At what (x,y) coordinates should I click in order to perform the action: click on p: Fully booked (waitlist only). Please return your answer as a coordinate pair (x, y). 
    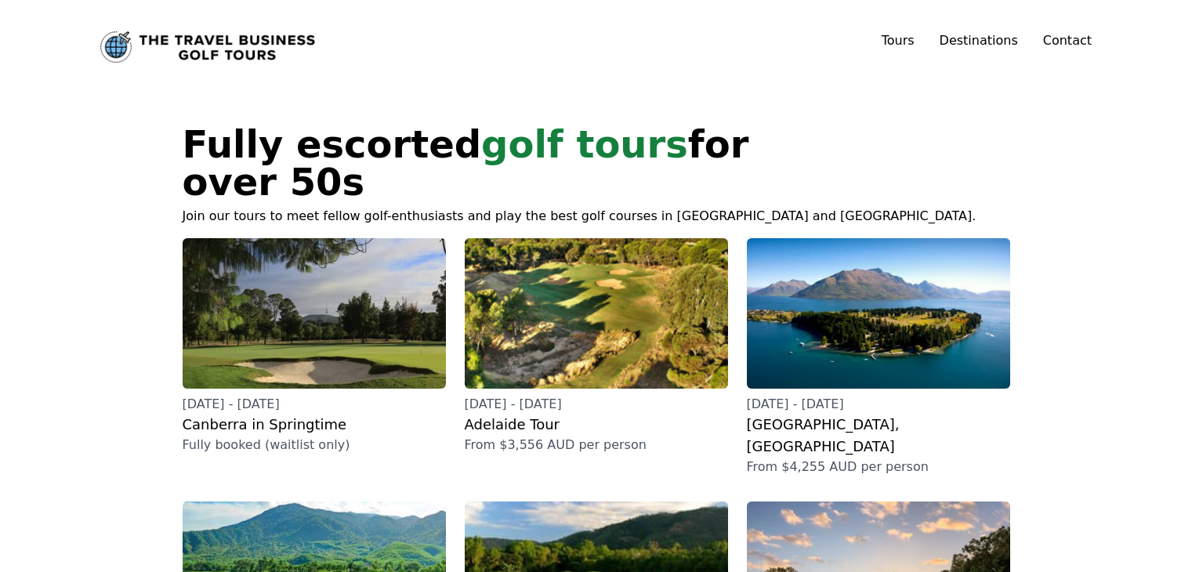
    Looking at the image, I should click on (314, 445).